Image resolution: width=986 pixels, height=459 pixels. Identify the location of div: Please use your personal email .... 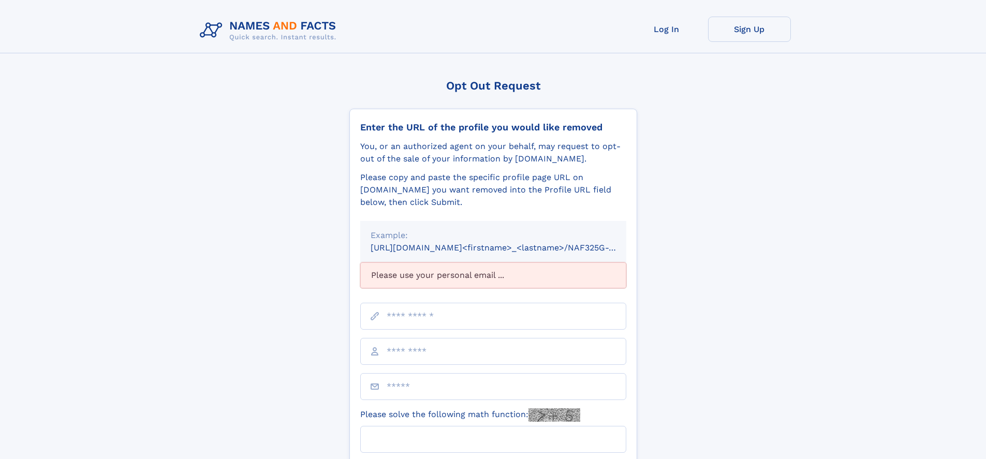
(493, 275).